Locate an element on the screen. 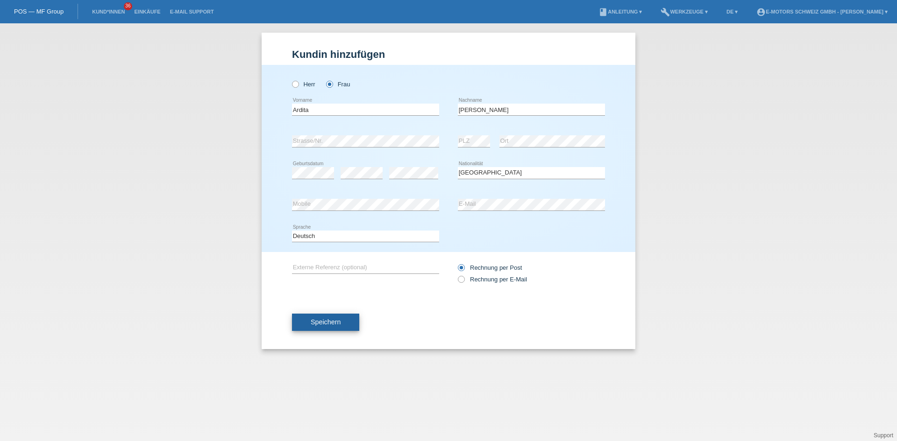  a: buildWerkzeuge ▾ is located at coordinates (684, 12).